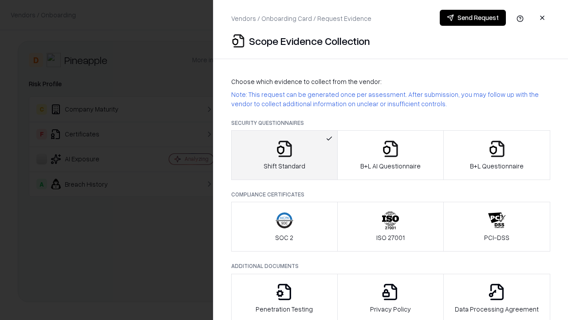  Describe the element at coordinates (284, 309) in the screenshot. I see `p: Penetration Testing` at that location.